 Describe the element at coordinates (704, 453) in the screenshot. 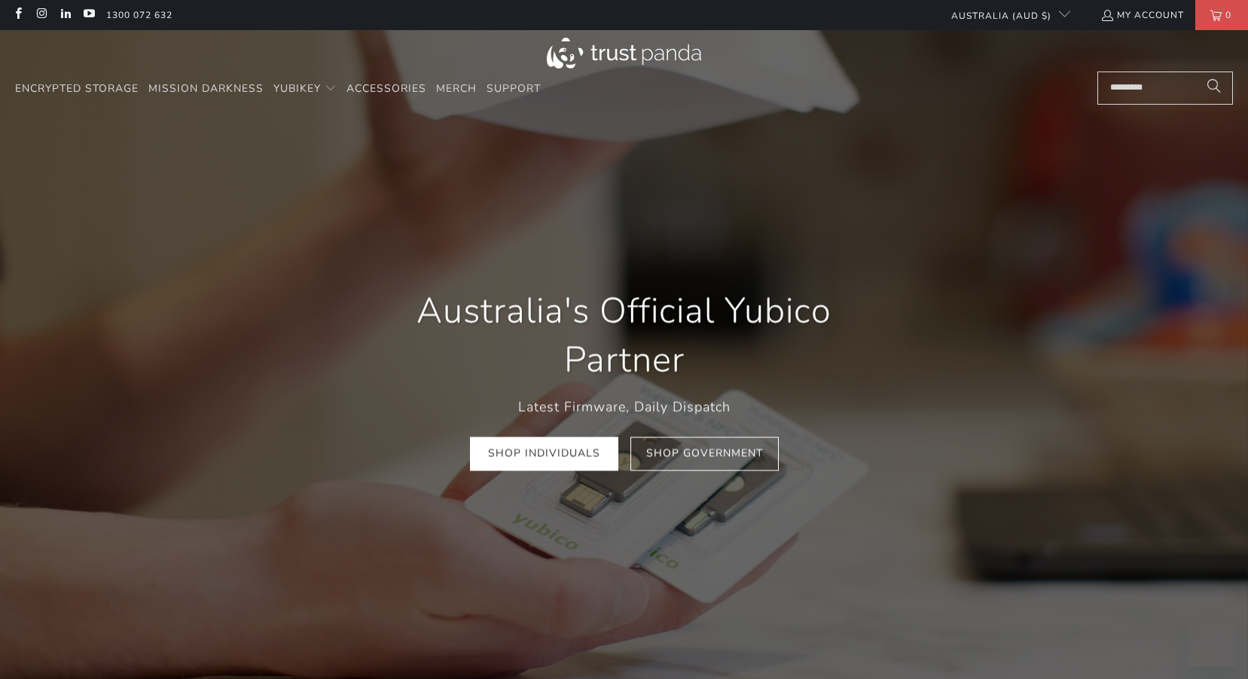

I see `a: Shop Government` at that location.